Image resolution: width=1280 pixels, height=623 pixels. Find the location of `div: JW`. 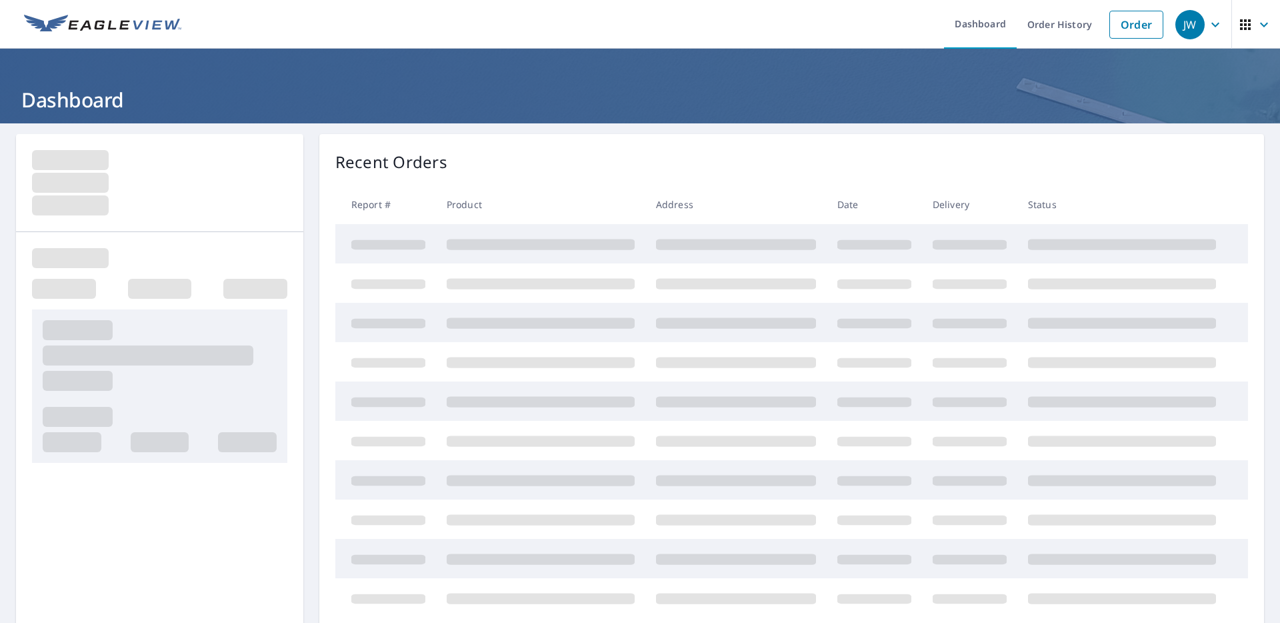

div: JW is located at coordinates (1190, 25).